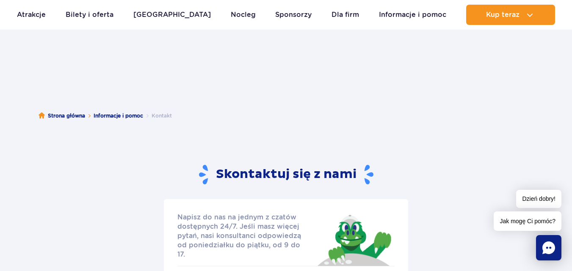 The image size is (572, 271). Describe the element at coordinates (62, 116) in the screenshot. I see `a: Strona główna` at that location.